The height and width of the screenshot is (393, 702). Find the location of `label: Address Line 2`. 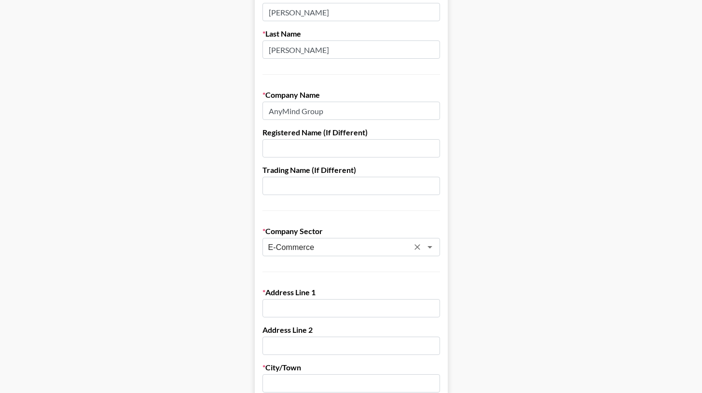

label: Address Line 2 is located at coordinates (351, 330).